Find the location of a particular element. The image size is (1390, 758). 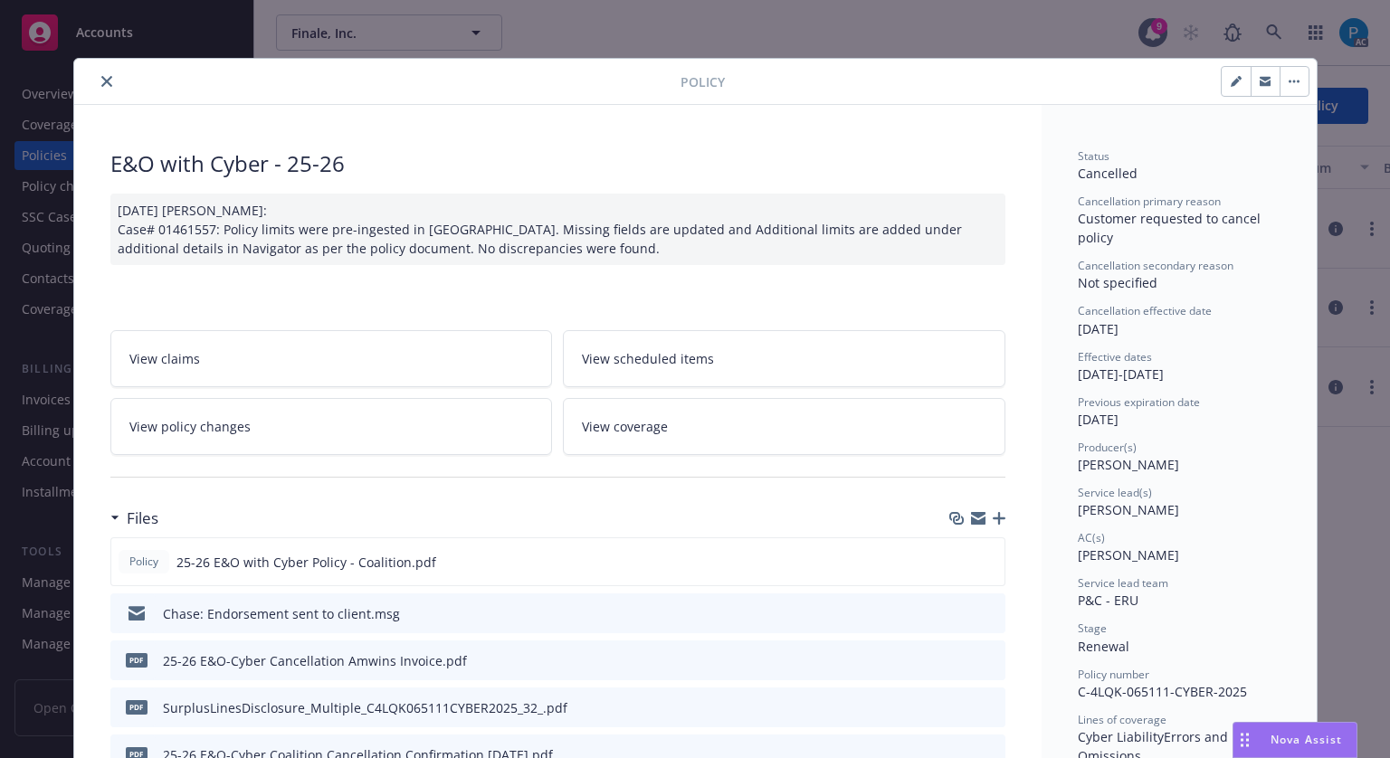

div: E&O with Cyber - 25-26 is located at coordinates (557, 164).